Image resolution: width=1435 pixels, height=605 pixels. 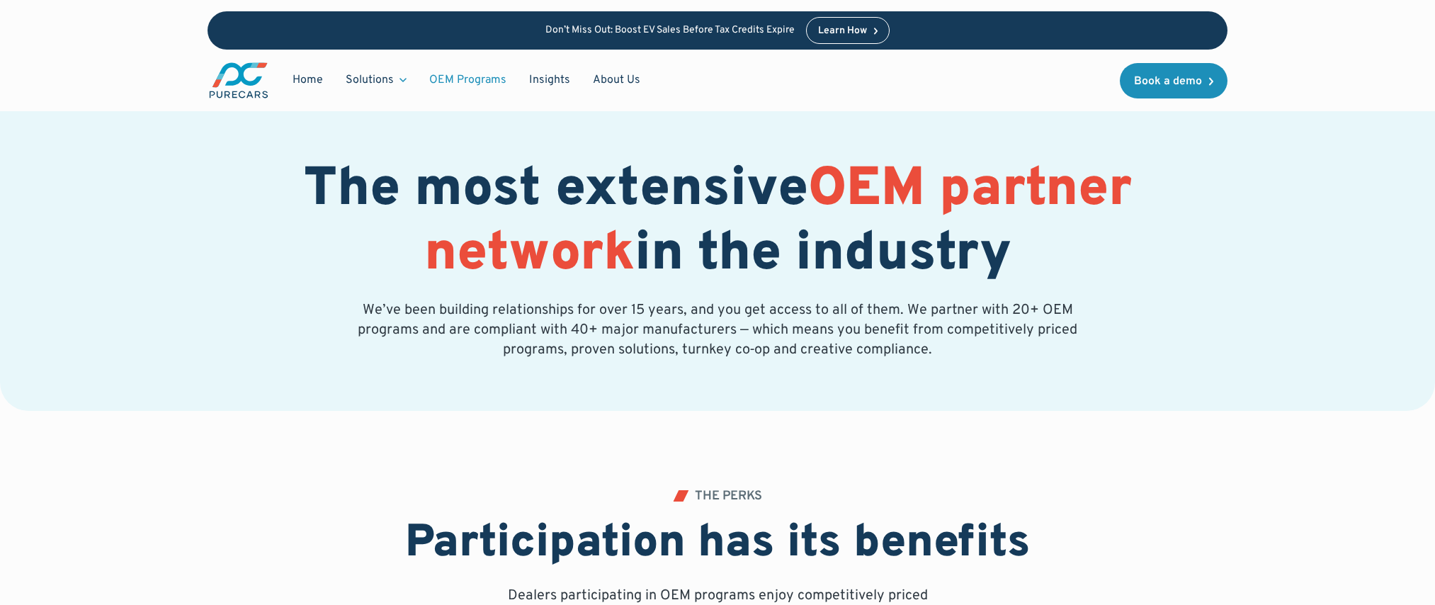 I want to click on div: Book a demo, so click(x=1168, y=81).